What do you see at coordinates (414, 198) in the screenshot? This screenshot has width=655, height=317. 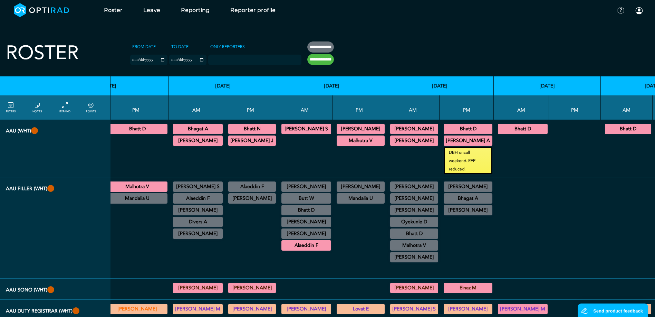 I see `div: No specified Site 08:00 - 12:30` at bounding box center [414, 198].